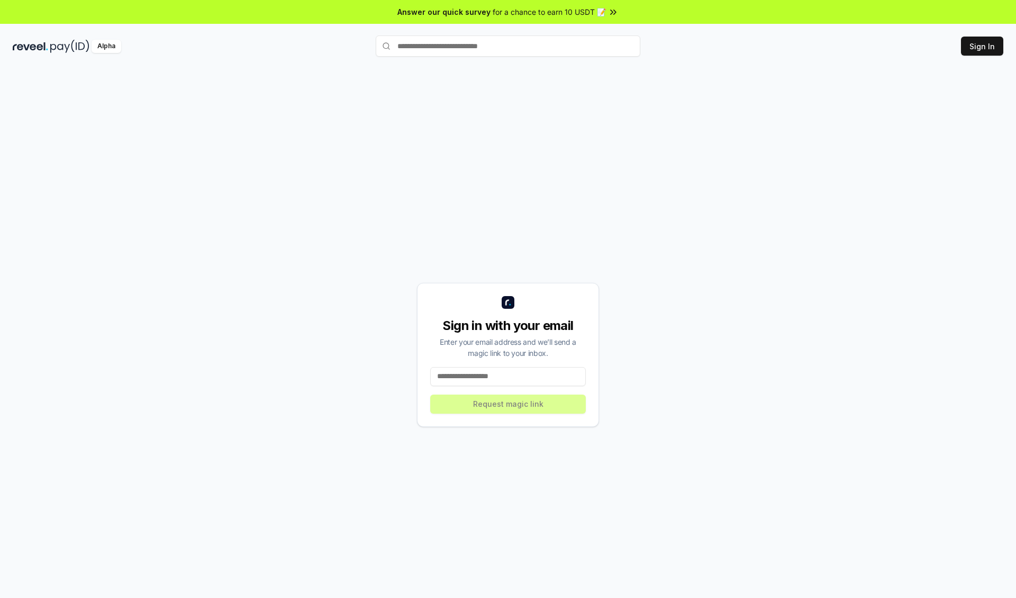  Describe the element at coordinates (70, 46) in the screenshot. I see `img: pay_id` at that location.